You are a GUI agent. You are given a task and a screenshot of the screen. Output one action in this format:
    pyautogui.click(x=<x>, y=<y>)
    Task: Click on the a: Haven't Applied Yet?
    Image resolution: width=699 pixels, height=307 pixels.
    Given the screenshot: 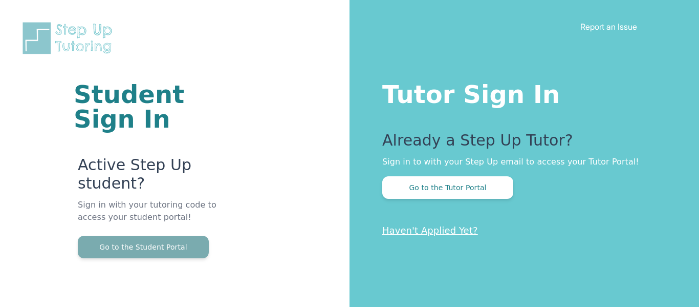 What is the action you would take?
    pyautogui.click(x=430, y=230)
    